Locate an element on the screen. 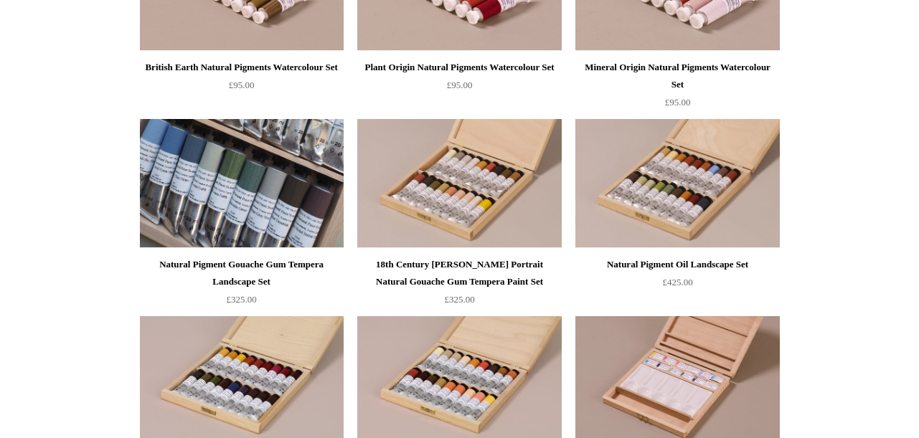 This screenshot has width=919, height=438. a: Natural Pigment Oil Landscape Set £425.00 is located at coordinates (677, 285).